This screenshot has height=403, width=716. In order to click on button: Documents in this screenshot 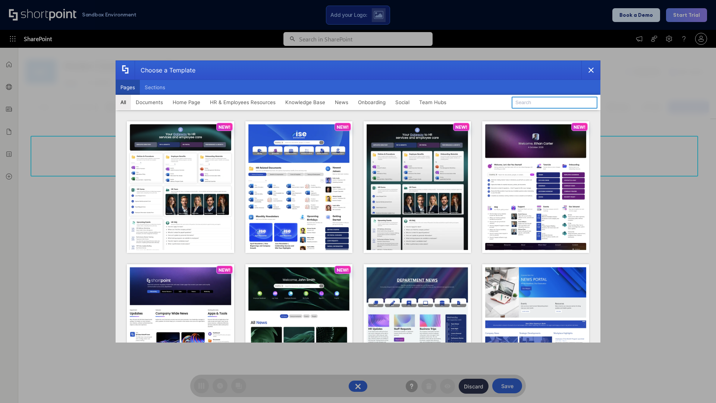, I will do `click(149, 102)`.